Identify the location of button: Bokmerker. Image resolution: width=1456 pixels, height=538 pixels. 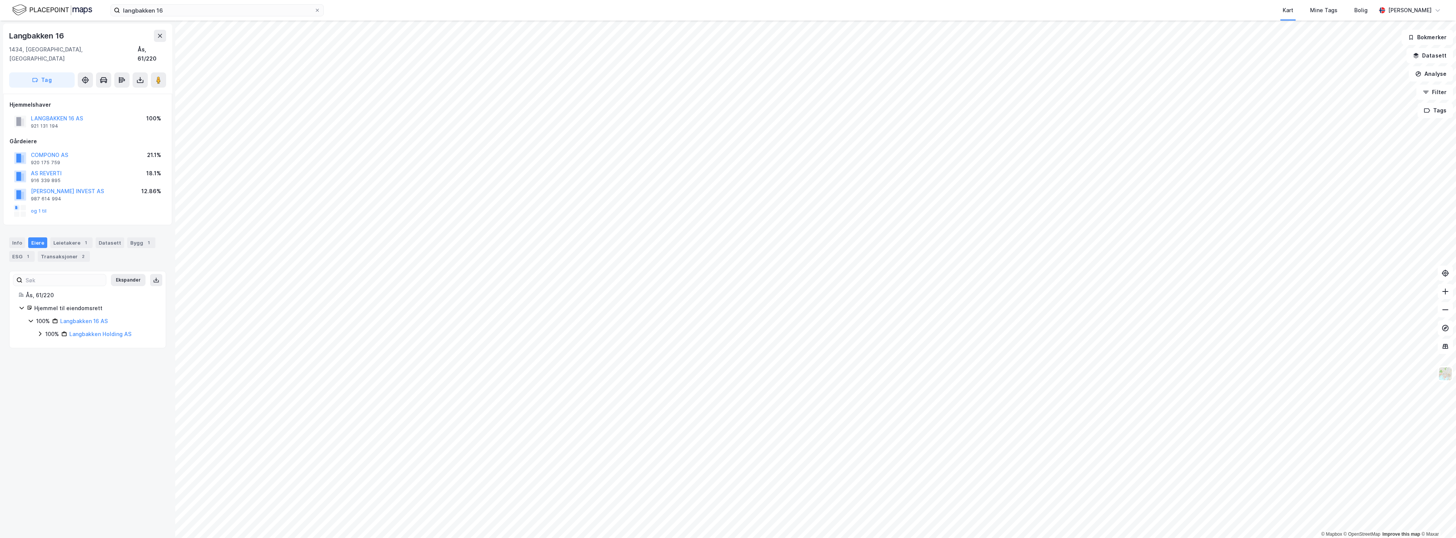
(1427, 37).